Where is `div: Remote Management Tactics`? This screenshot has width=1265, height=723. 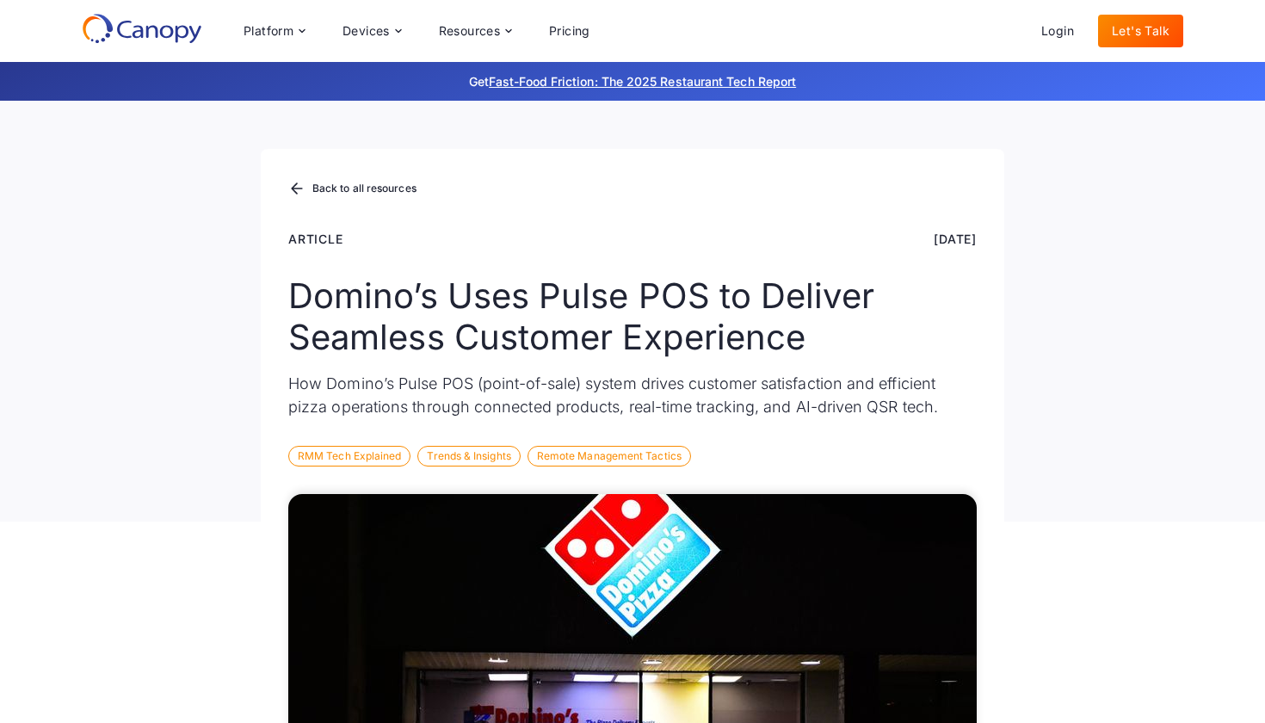
div: Remote Management Tactics is located at coordinates (609, 456).